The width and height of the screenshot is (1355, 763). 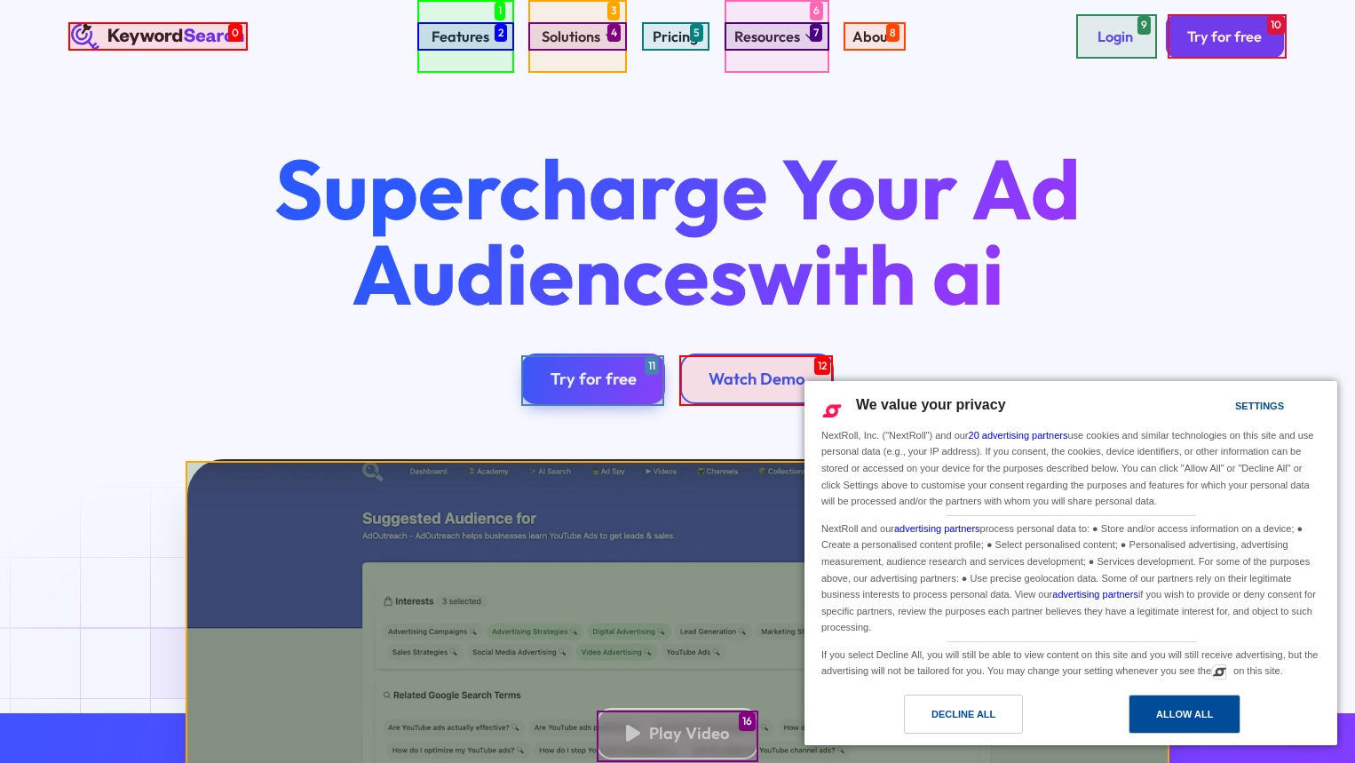 I want to click on div: Solutions, so click(x=571, y=36).